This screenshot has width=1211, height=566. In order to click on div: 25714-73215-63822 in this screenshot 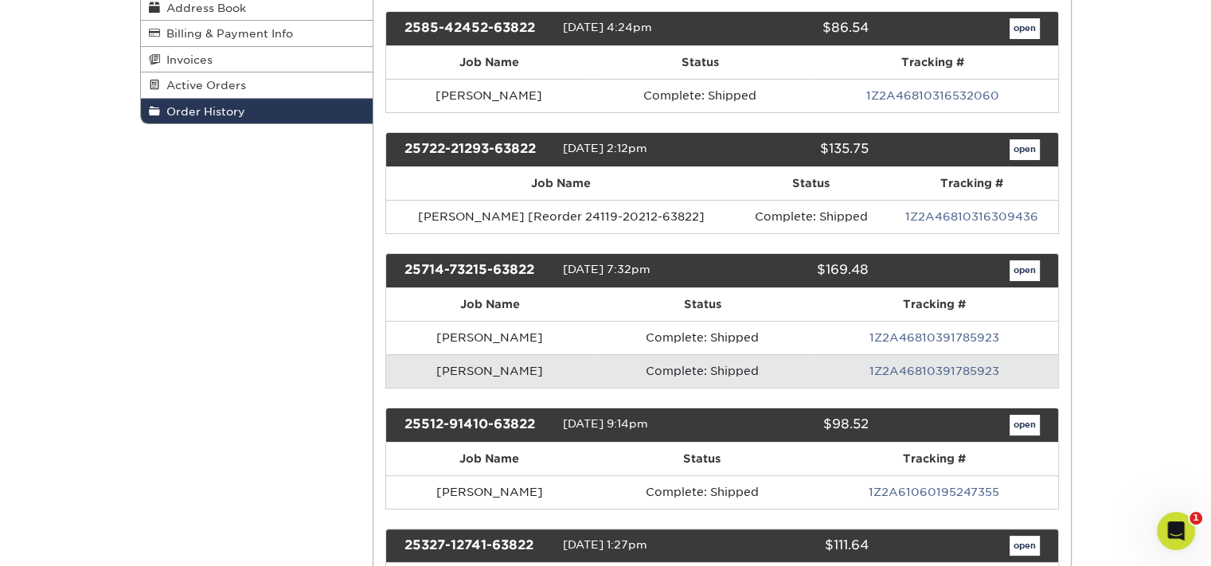, I will do `click(478, 271)`.